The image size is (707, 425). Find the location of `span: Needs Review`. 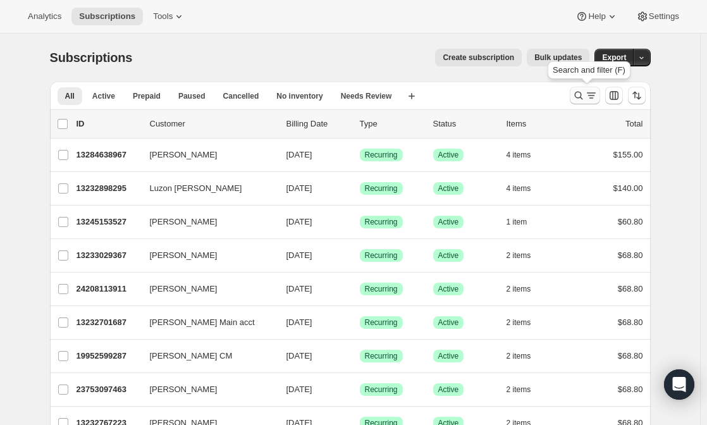

span: Needs Review is located at coordinates (366, 96).